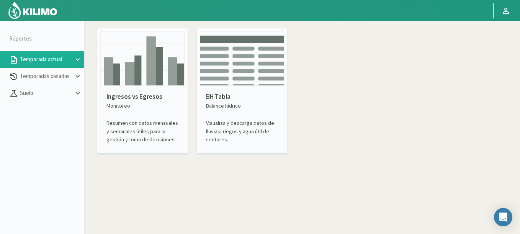 Image resolution: width=520 pixels, height=234 pixels. Describe the element at coordinates (142, 91) in the screenshot. I see `kil-reports-card: in-progress-season-summary.DYNAMIC_CHART_CARD.TITLE` at that location.